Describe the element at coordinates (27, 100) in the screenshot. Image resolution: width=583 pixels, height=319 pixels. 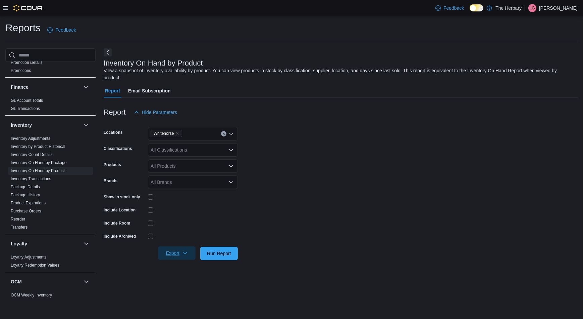
I see `a: GL Account Totals` at that location.